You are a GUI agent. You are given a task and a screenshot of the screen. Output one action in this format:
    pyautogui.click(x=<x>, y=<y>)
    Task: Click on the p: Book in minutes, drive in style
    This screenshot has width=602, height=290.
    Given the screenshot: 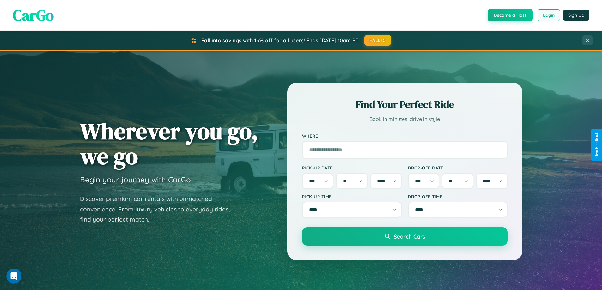 What is the action you would take?
    pyautogui.click(x=405, y=119)
    